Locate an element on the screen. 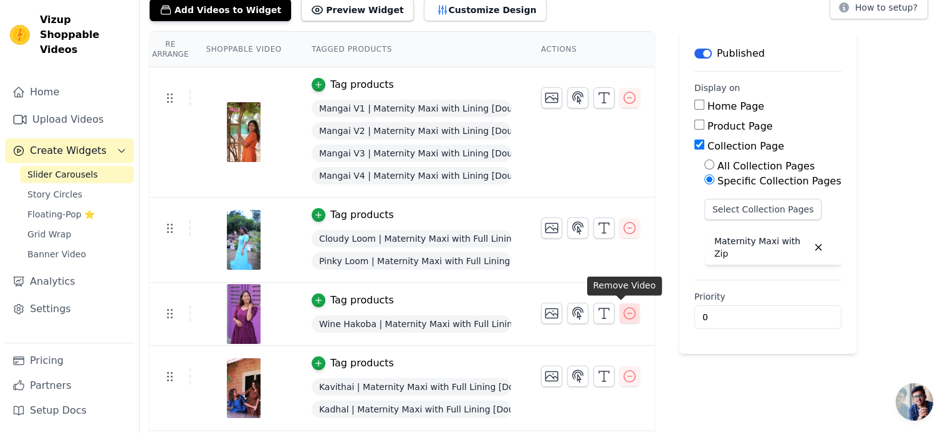 The height and width of the screenshot is (433, 948). label: All Collection Pages is located at coordinates (766, 166).